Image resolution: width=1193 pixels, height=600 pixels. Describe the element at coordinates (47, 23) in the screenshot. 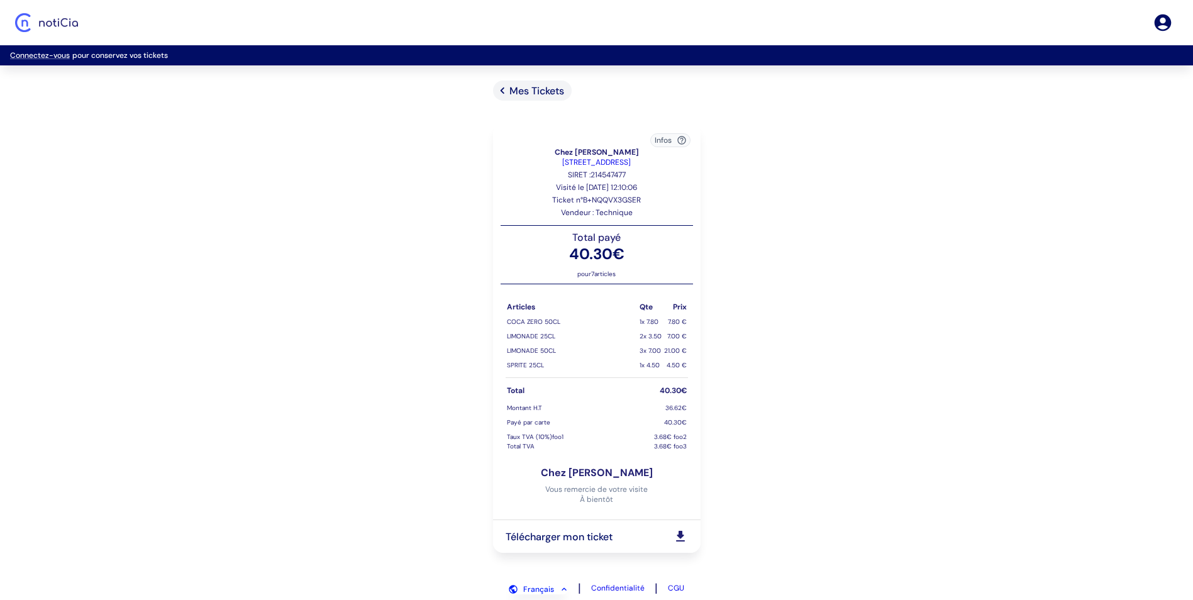

I see `a: Logo Noticia` at that location.